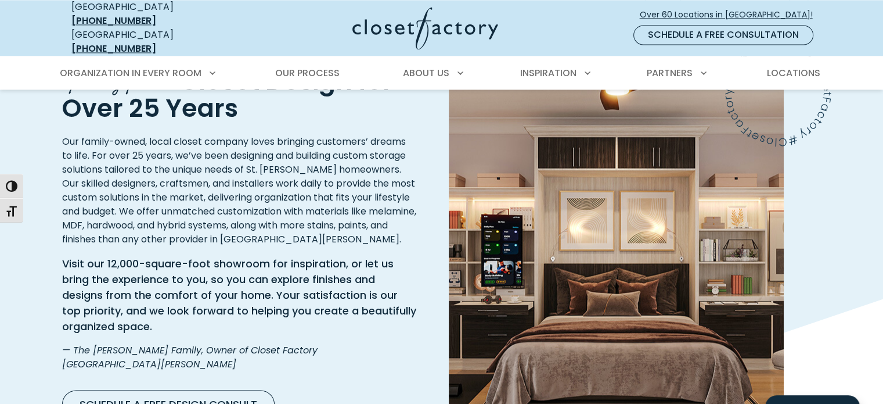 The image size is (883, 404). Describe the element at coordinates (670, 73) in the screenshot. I see `span: Partners` at that location.